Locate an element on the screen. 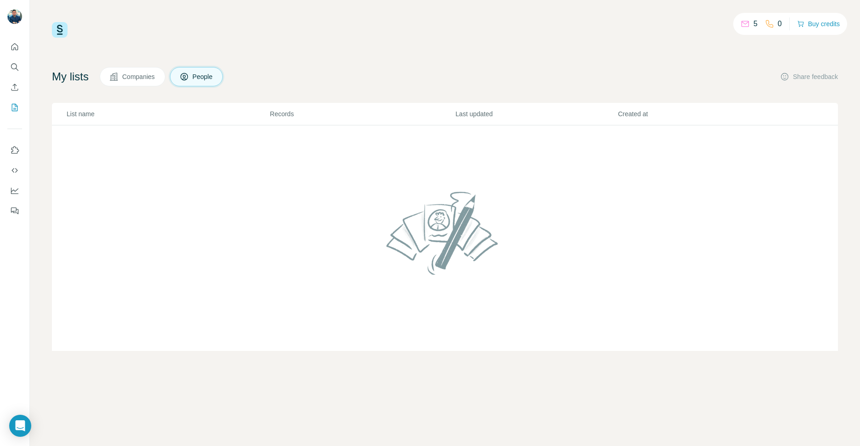 Image resolution: width=860 pixels, height=446 pixels. span: People is located at coordinates (203, 77).